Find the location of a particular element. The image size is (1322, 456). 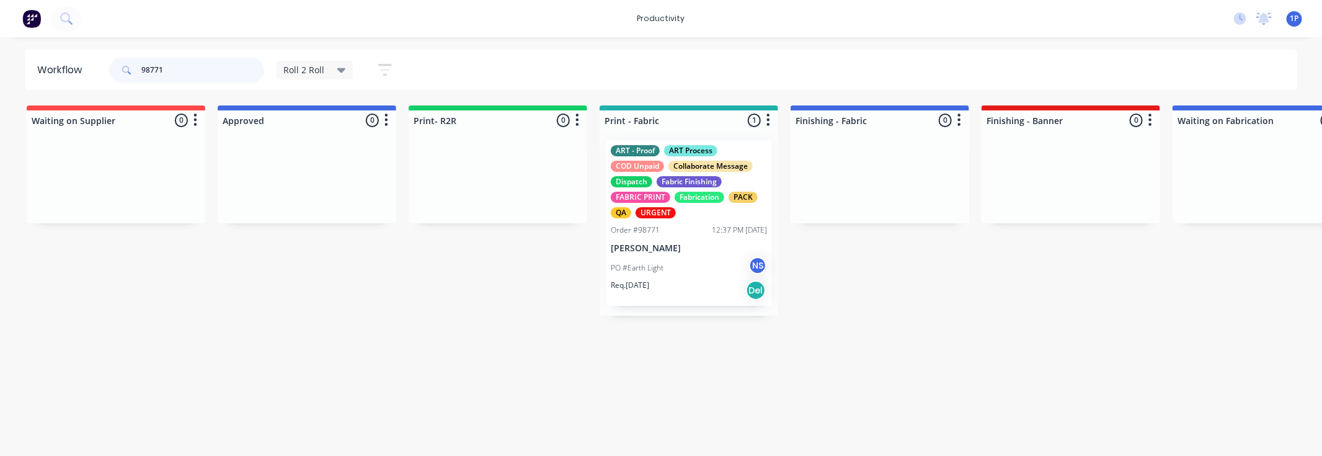

div: Fabric Finishing is located at coordinates (689, 182).